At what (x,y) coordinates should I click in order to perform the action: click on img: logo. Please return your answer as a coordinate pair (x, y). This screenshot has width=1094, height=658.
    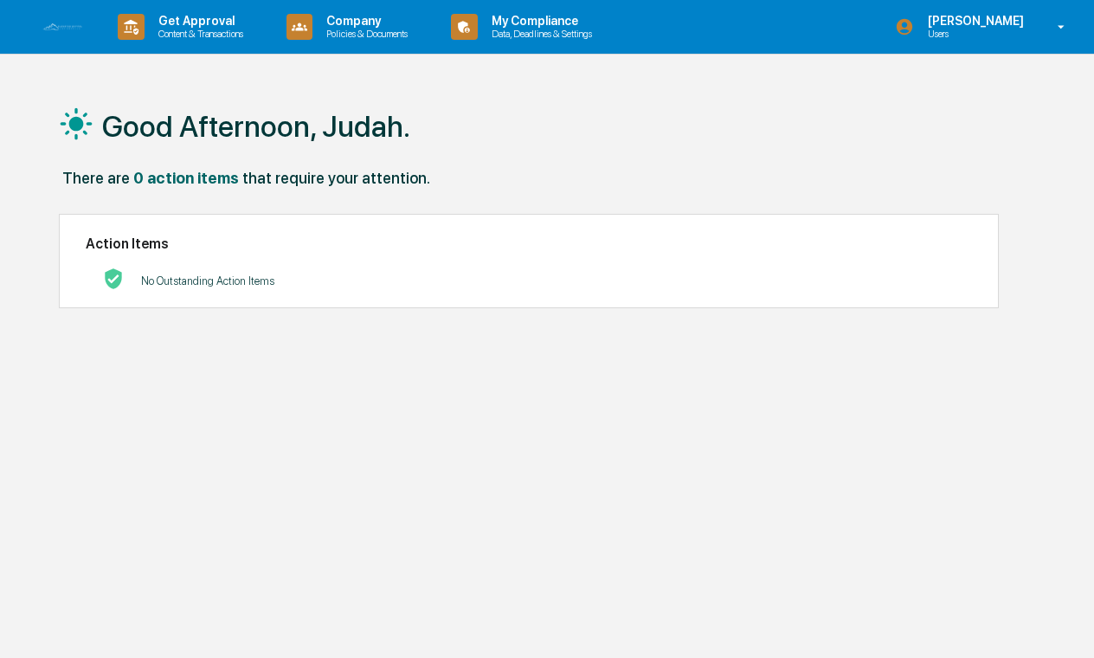
    Looking at the image, I should click on (62, 27).